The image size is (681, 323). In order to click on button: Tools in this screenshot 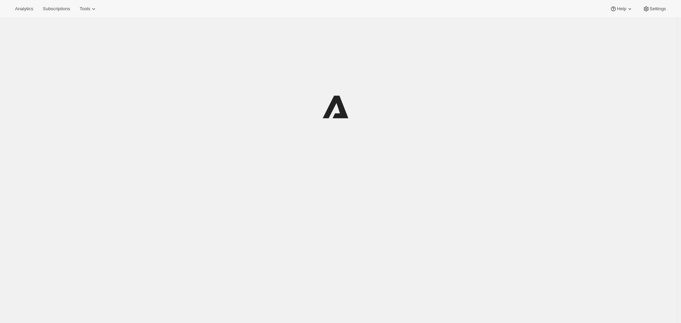, I will do `click(88, 9)`.